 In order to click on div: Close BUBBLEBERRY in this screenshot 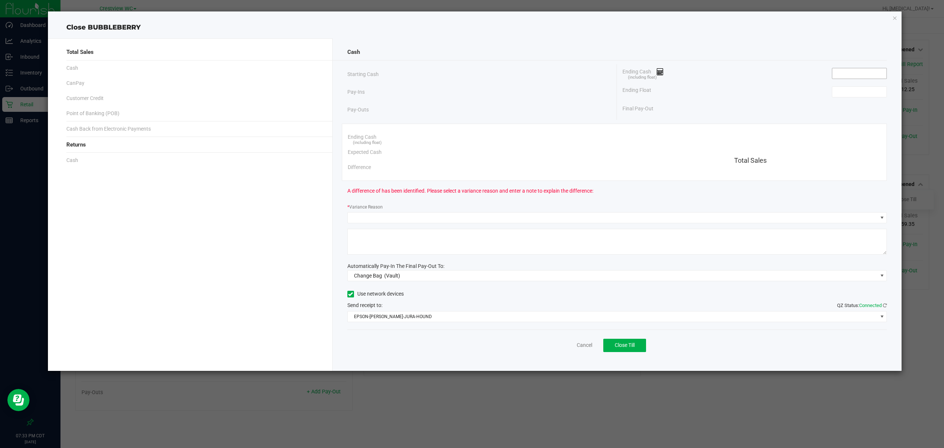, I will do `click(475, 27)`.